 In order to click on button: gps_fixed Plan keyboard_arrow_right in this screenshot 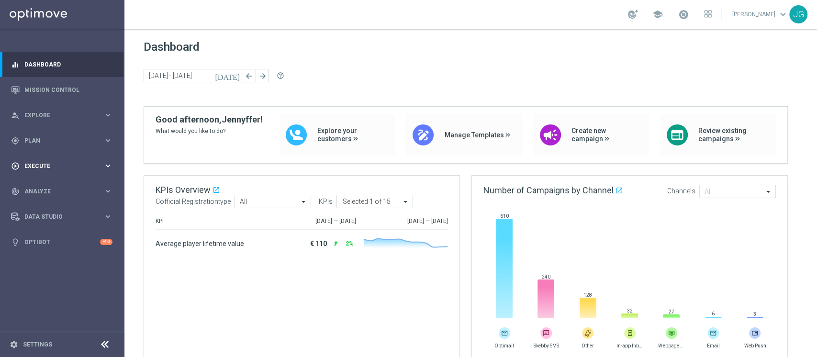, I will do `click(62, 141)`.